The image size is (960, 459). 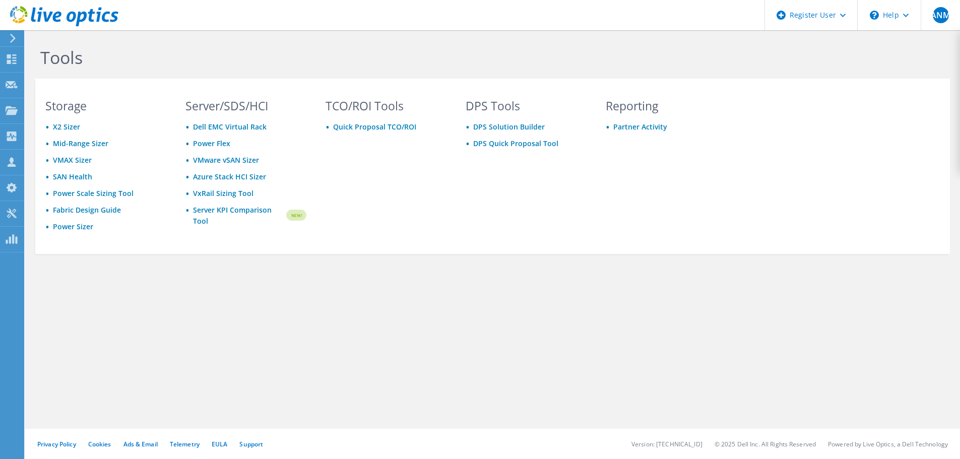 What do you see at coordinates (239, 216) in the screenshot?
I see `a: Server KPI Comparison Tool` at bounding box center [239, 216].